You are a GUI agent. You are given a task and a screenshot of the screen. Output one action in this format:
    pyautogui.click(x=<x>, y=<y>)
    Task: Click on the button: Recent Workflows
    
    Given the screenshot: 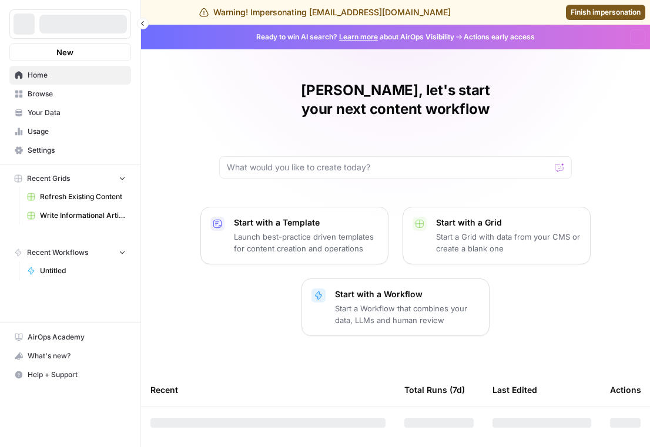 What is the action you would take?
    pyautogui.click(x=70, y=253)
    